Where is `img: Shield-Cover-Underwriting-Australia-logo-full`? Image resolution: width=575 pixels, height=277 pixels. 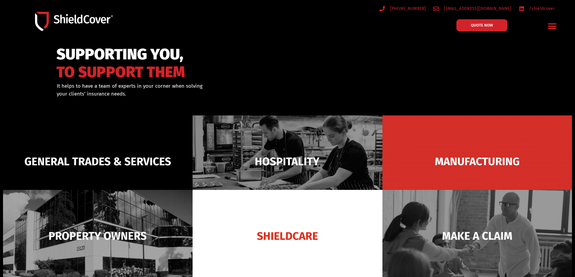
img: Shield-Cover-Underwriting-Australia-logo-full is located at coordinates (74, 21).